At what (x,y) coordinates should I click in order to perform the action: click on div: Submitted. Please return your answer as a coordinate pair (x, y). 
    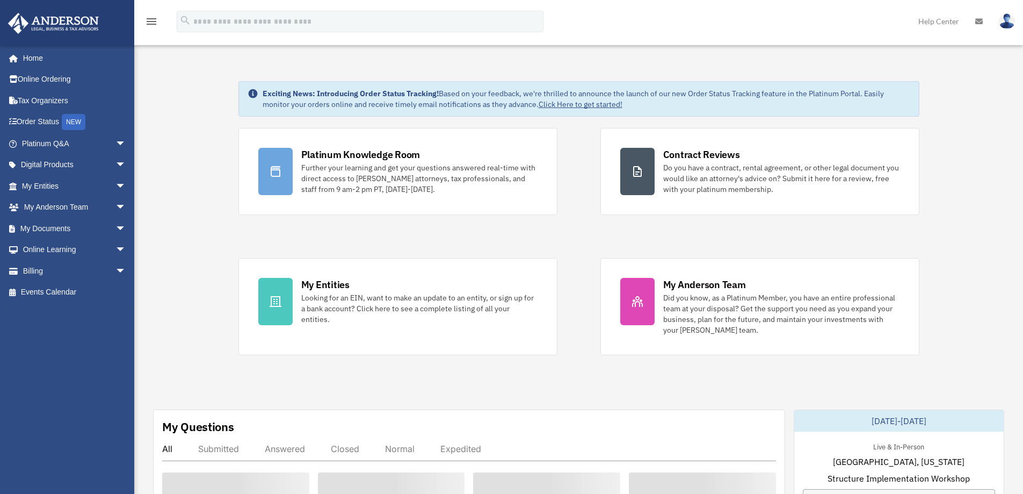
    Looking at the image, I should click on (219, 449).